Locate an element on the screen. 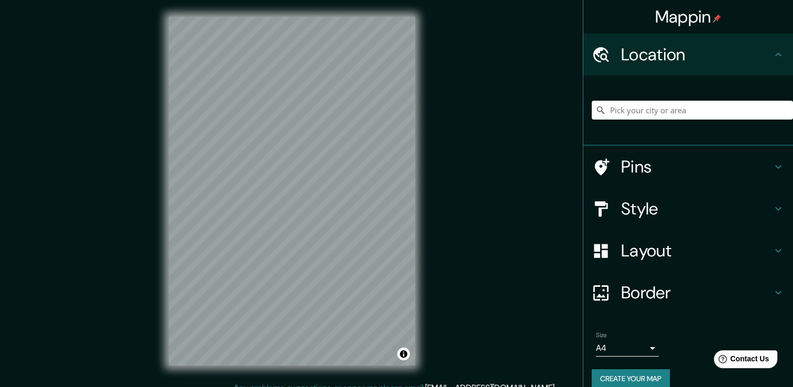 Image resolution: width=793 pixels, height=387 pixels. label: Size is located at coordinates (601, 335).